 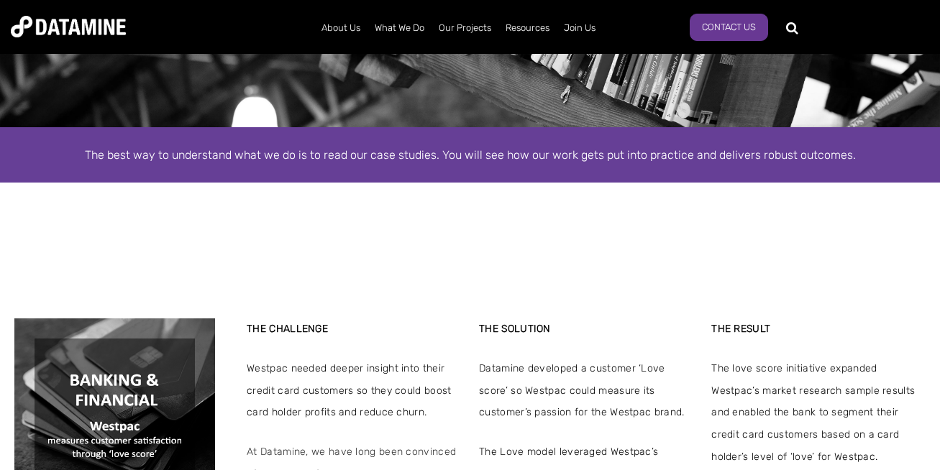 I want to click on strong: THE CHALLENGE, so click(x=287, y=329).